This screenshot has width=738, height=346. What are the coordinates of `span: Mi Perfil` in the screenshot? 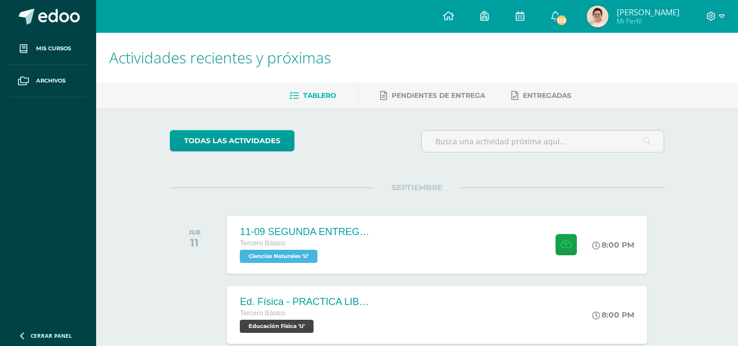 It's located at (648, 21).